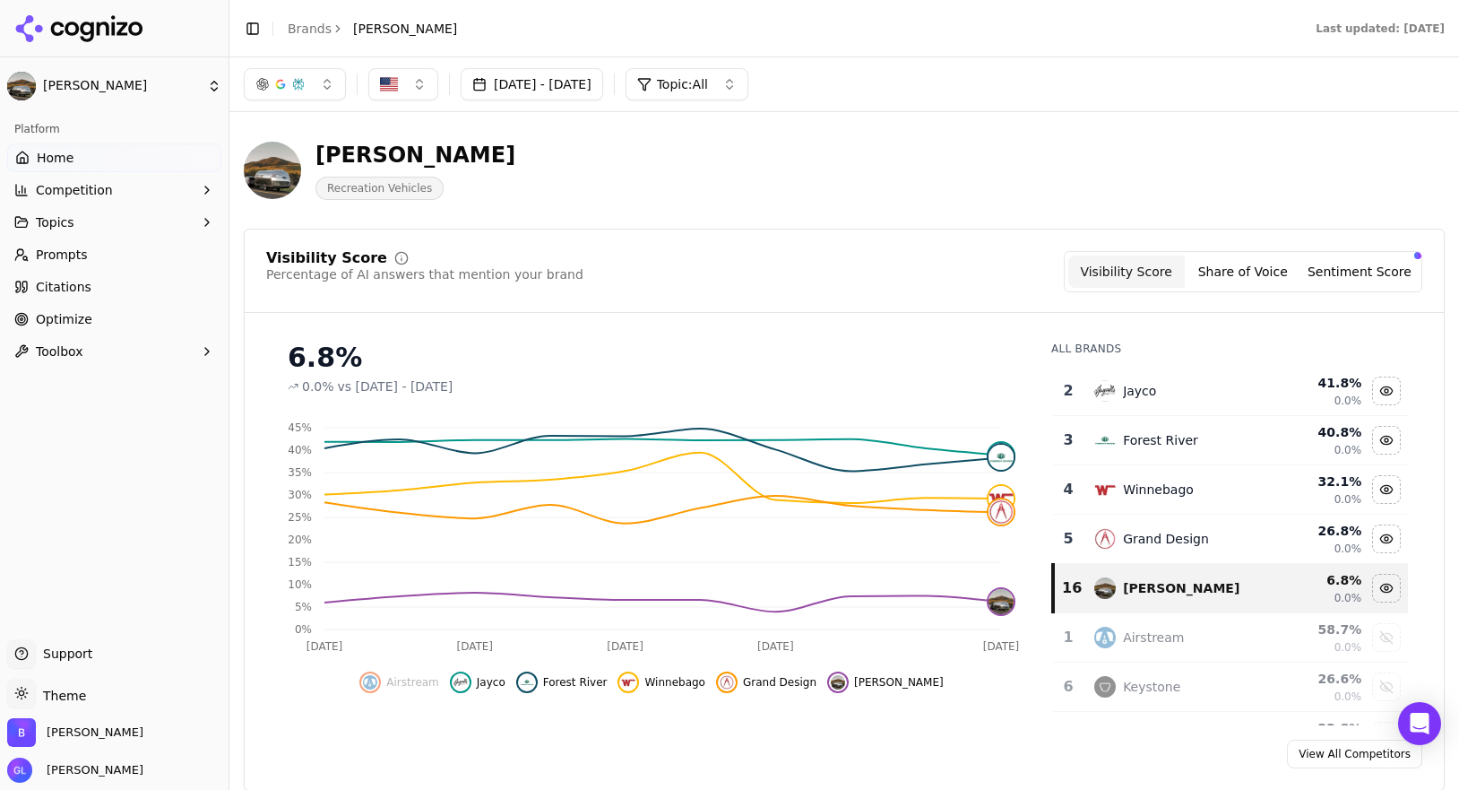 This screenshot has width=1459, height=790. What do you see at coordinates (372, 29) in the screenshot?
I see `nav: breadcrumb` at bounding box center [372, 29].